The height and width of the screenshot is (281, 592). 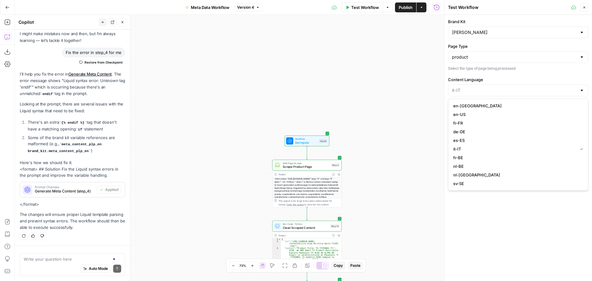 I want to click on div: 2, so click(x=277, y=244).